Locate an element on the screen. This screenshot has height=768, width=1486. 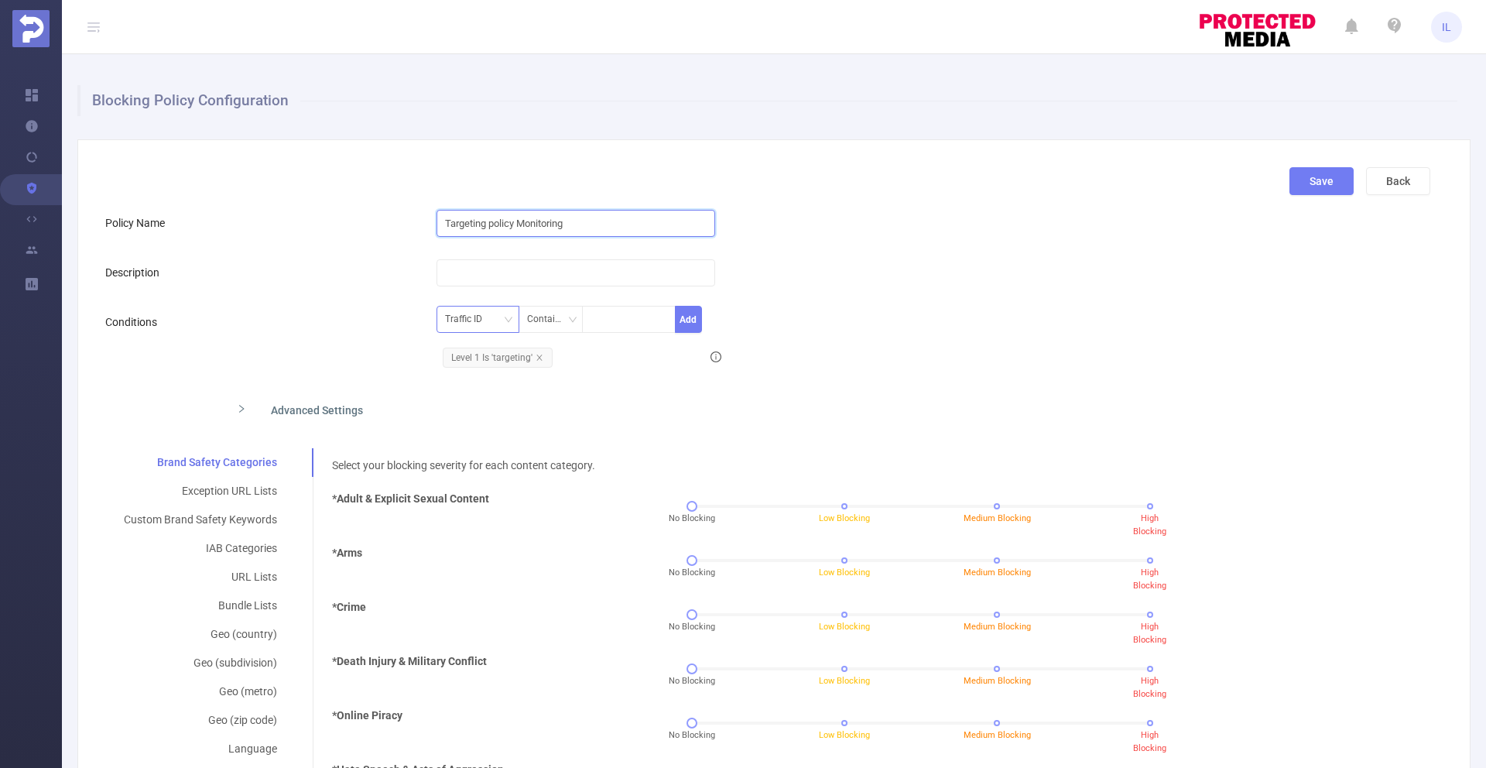
button: Add is located at coordinates (688, 319).